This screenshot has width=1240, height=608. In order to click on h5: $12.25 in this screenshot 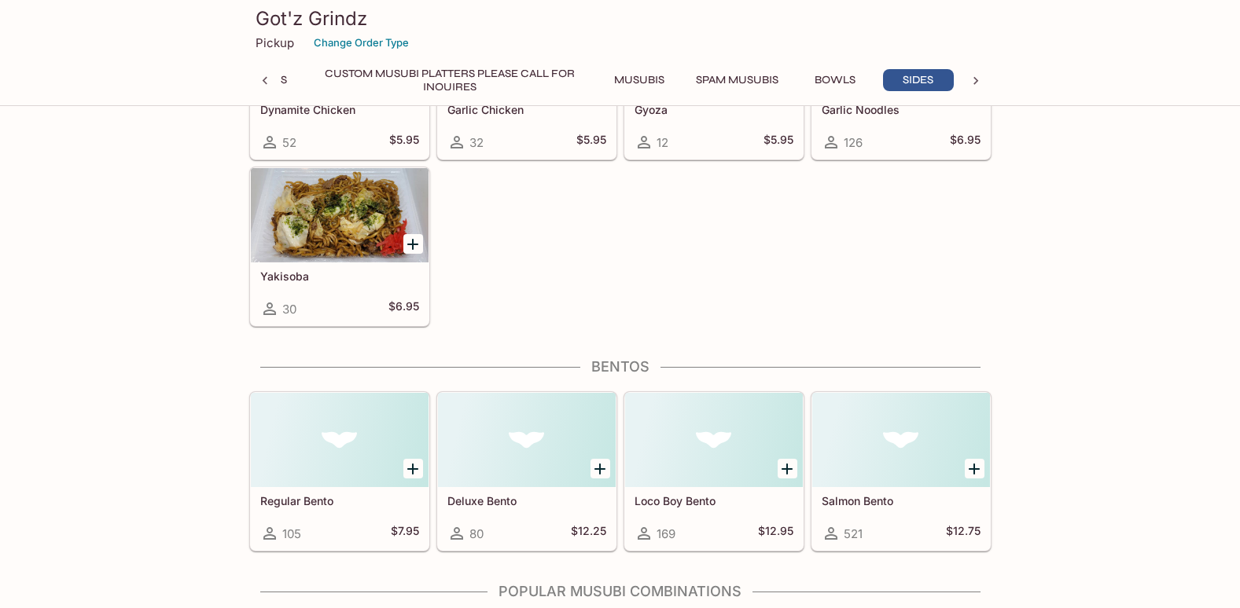, I will do `click(588, 534)`.